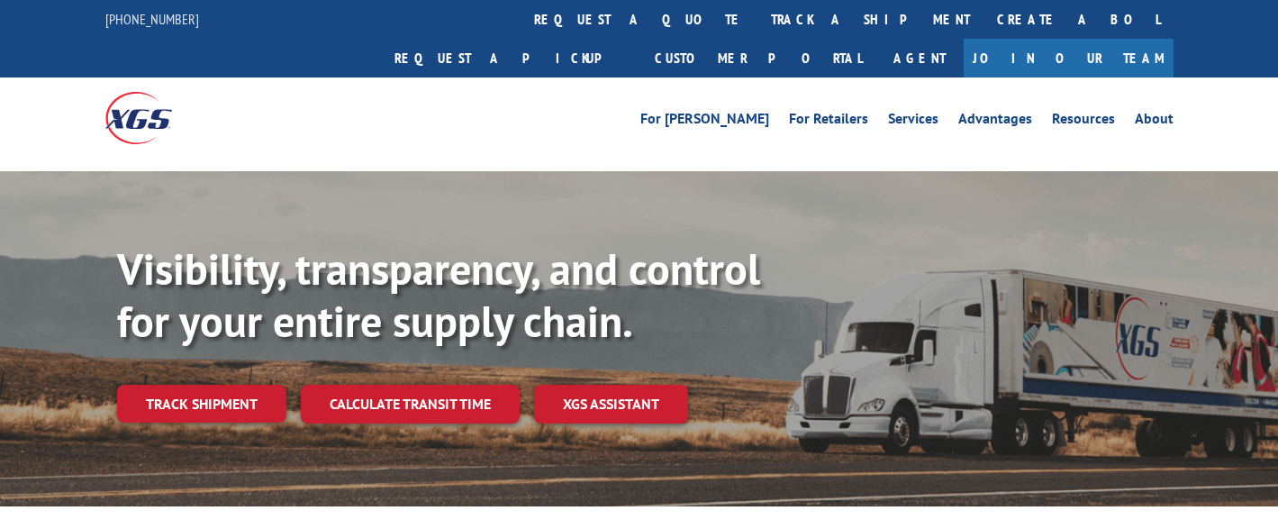  I want to click on a: XGS ASSISTANT, so click(611, 403).